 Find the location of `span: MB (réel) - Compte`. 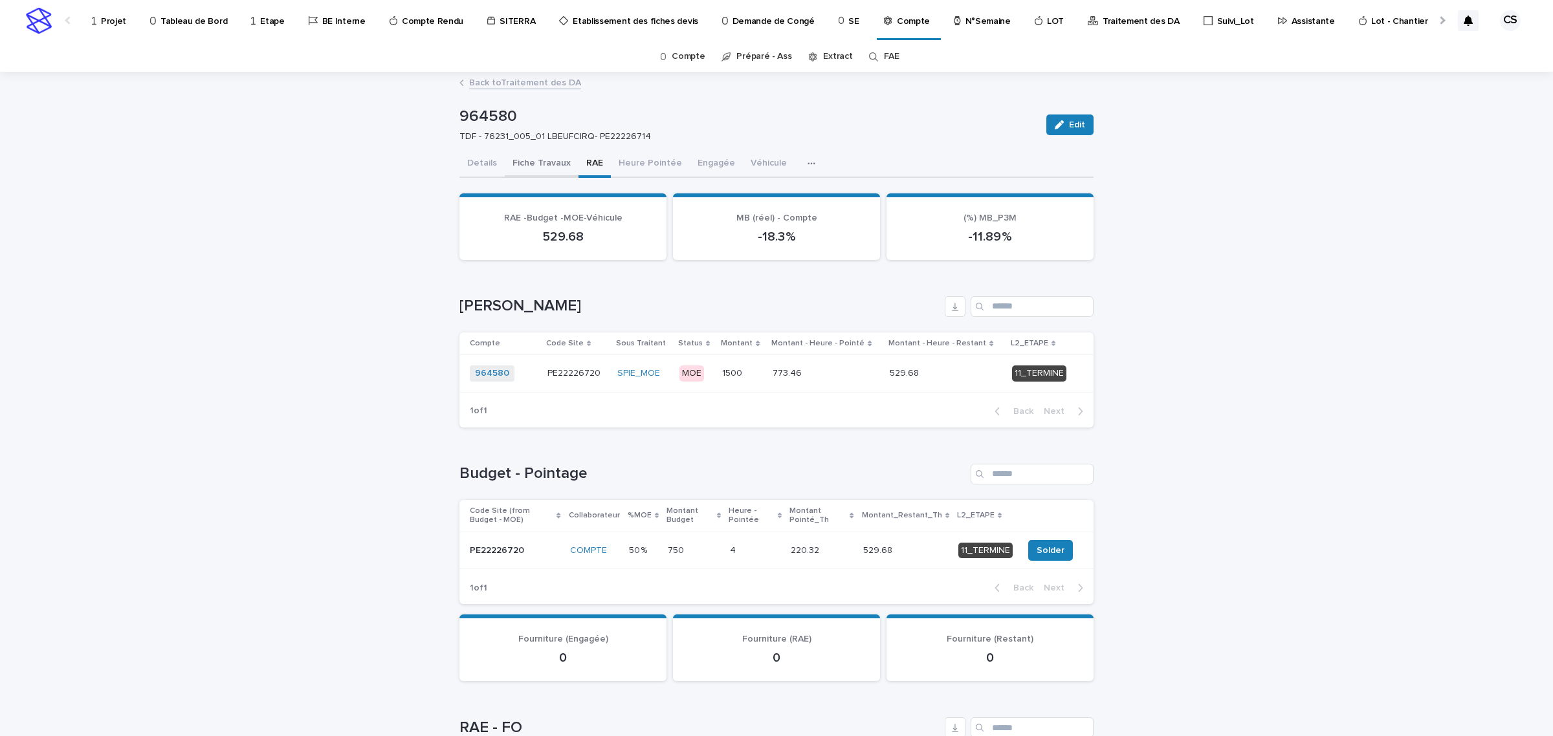

span: MB (réel) - Compte is located at coordinates (776, 218).